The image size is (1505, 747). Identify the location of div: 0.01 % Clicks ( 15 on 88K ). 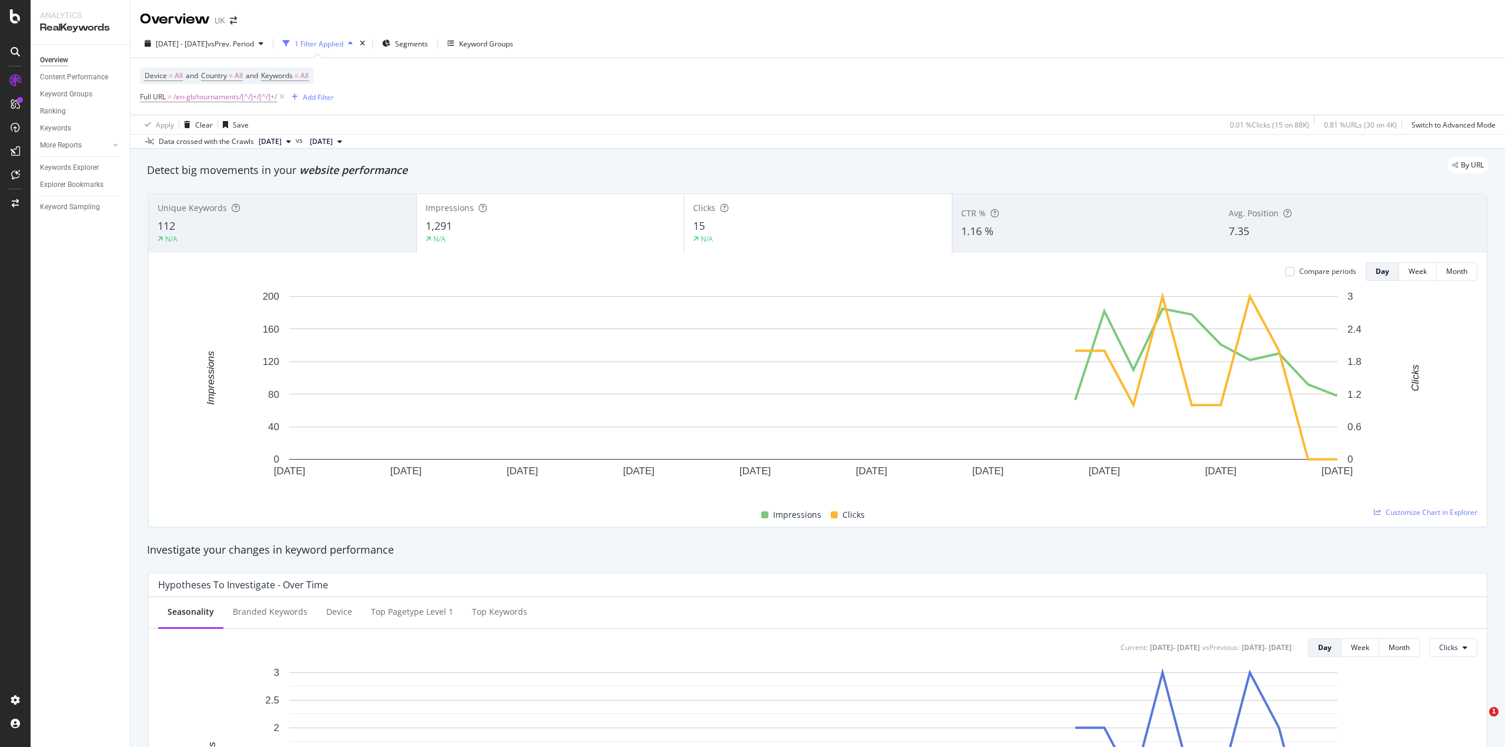
(1269, 125).